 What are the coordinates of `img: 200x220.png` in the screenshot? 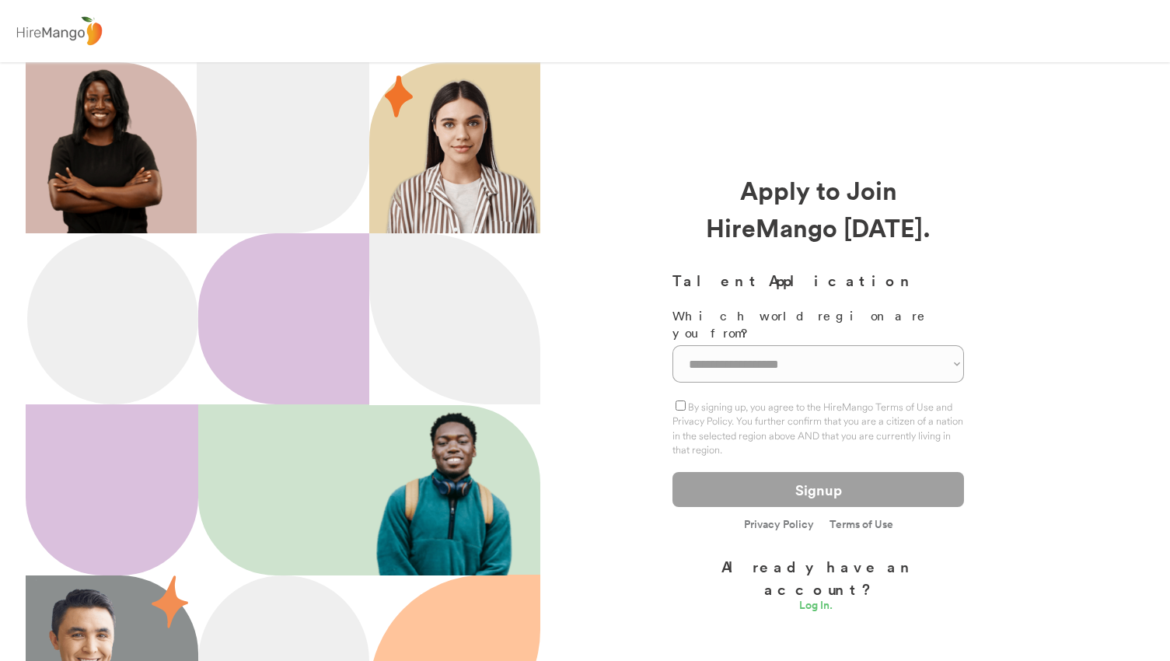 It's located at (104, 148).